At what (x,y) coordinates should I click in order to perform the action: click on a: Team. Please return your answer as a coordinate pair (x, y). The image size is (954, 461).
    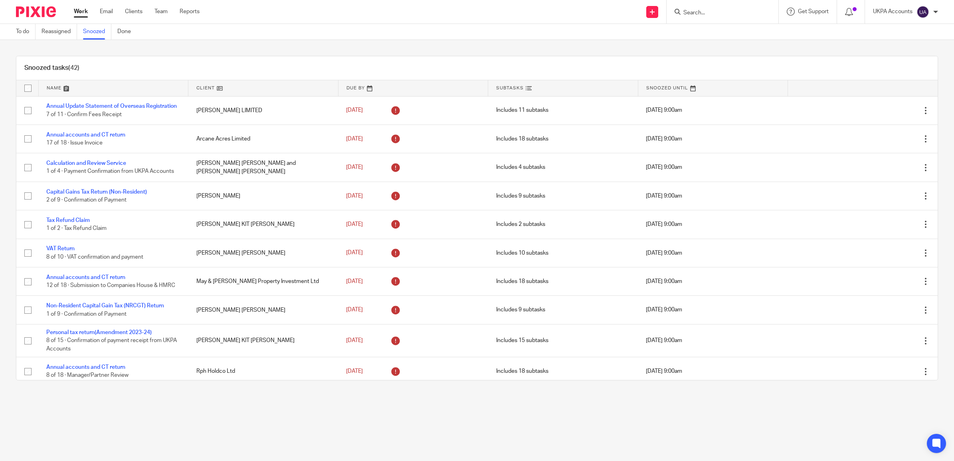
    Looking at the image, I should click on (161, 12).